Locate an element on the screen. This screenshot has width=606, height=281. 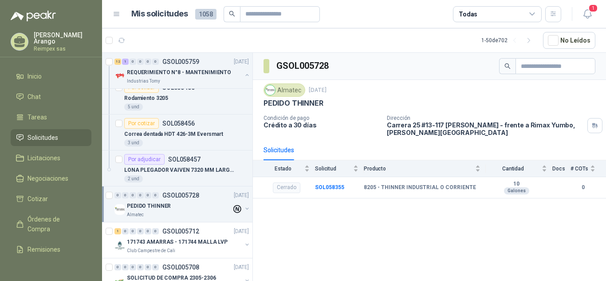
div: Solicitudes is located at coordinates (279, 150).